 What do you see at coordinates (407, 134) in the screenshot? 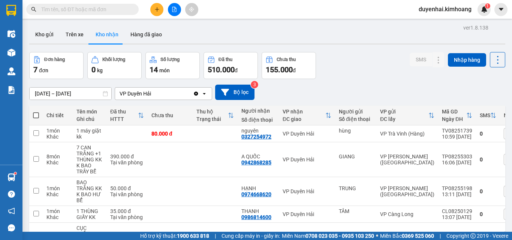
I see `div: VP Trà Vinh (Hàng)` at bounding box center [407, 134].